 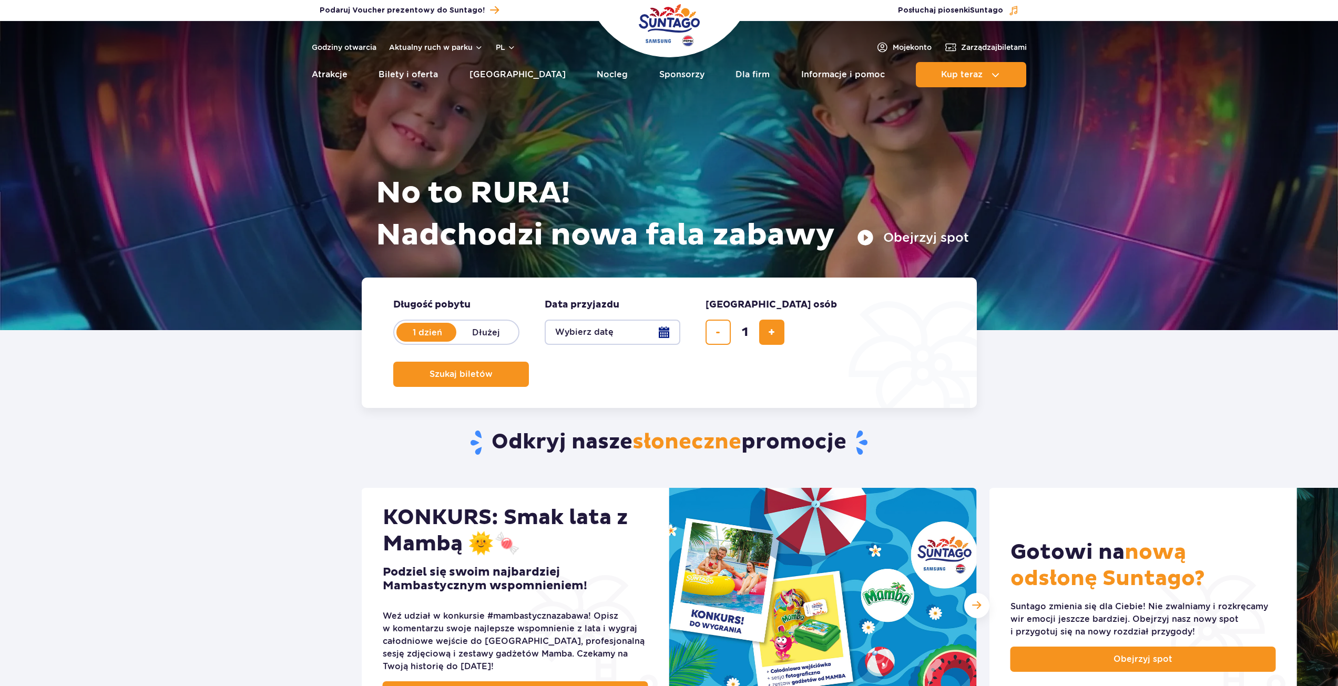 What do you see at coordinates (1108, 566) in the screenshot?
I see `span: nową odsłonę Suntago?` at bounding box center [1108, 566].